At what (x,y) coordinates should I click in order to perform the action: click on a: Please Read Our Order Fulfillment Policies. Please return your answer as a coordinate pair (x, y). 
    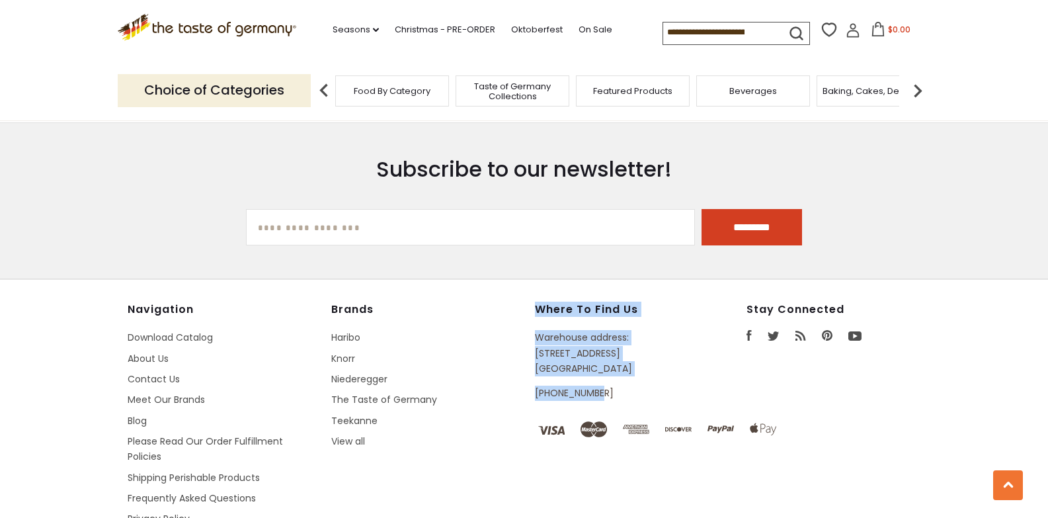
    Looking at the image, I should click on (205, 448).